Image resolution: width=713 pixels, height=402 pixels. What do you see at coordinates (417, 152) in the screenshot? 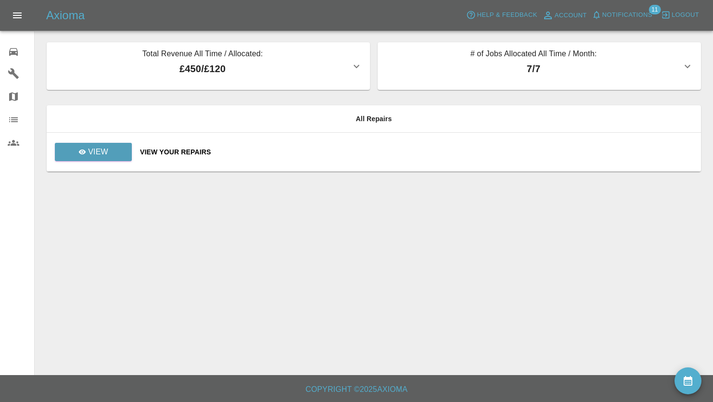
I see `a: View Your Repairs` at bounding box center [417, 152].